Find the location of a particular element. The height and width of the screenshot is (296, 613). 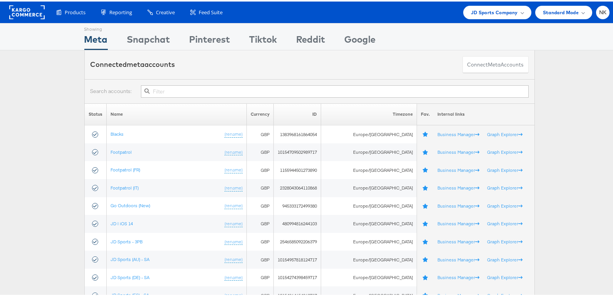

a: JD Sports (DE) - SA is located at coordinates (130, 276).